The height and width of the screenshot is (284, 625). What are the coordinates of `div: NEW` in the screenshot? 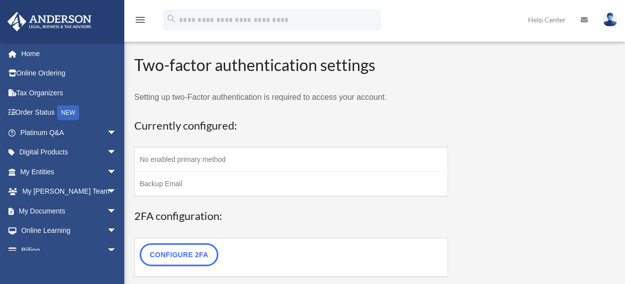 It's located at (68, 113).